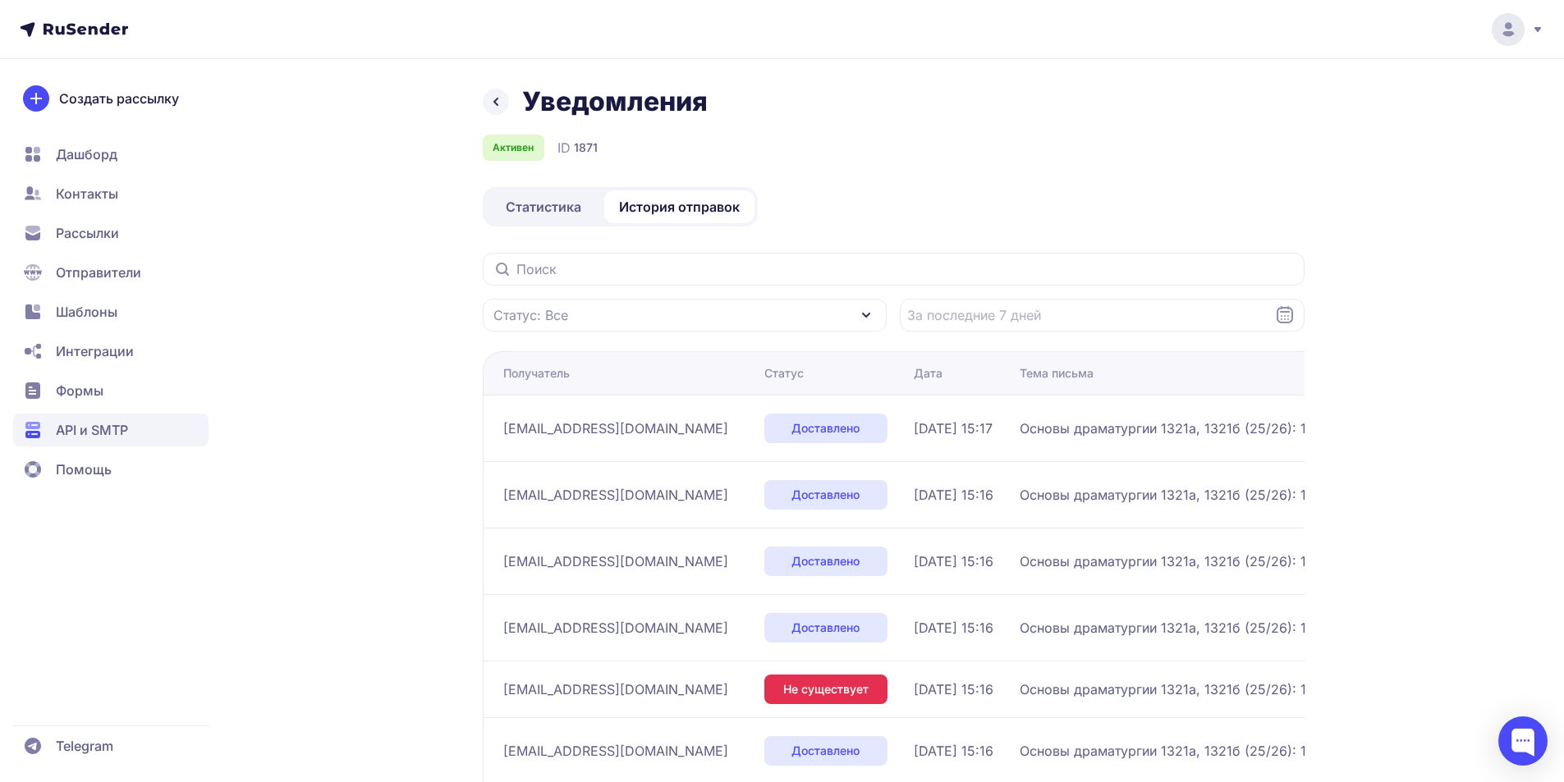 The image size is (1564, 782). What do you see at coordinates (513, 148) in the screenshot?
I see `span: Активен` at bounding box center [513, 148].